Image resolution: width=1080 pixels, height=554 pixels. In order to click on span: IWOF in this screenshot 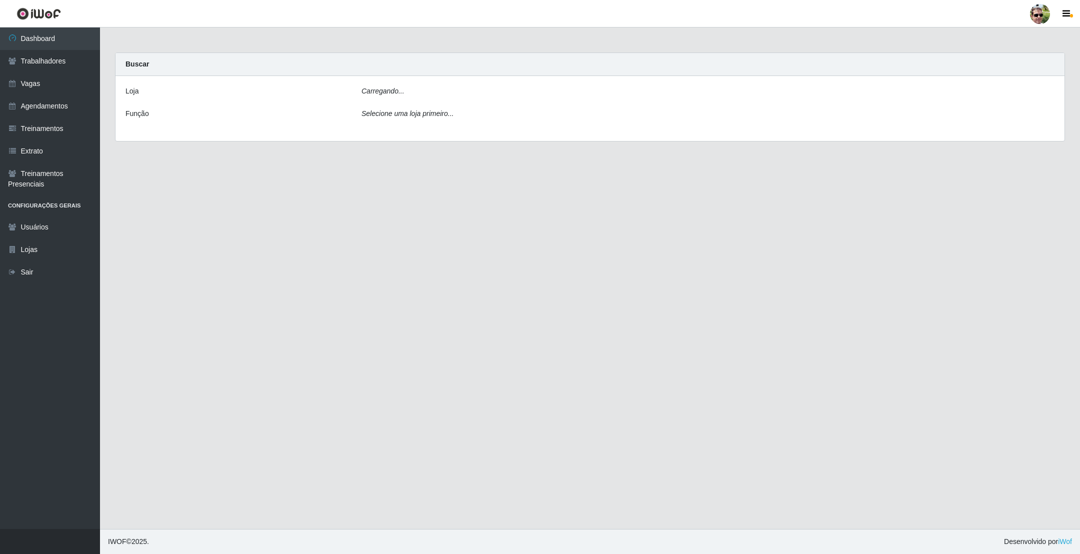, I will do `click(117, 541)`.